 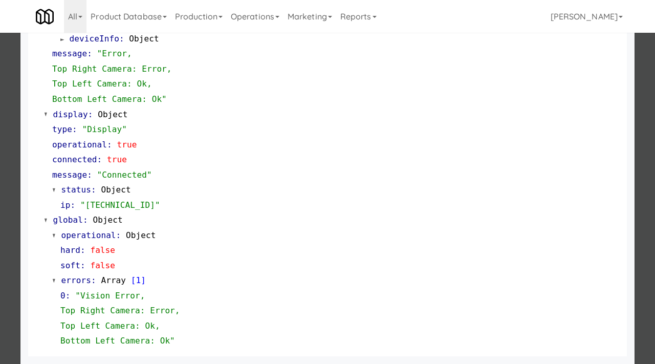 I want to click on span: "Error, Top Right Camera: Error, Top Left Camera: Ok, Bottom Left Camera: Ok", so click(x=112, y=76).